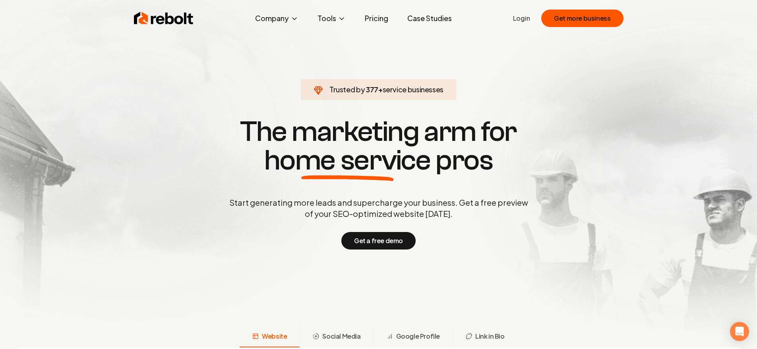 The width and height of the screenshot is (757, 349). I want to click on div: Open Intercom Messenger, so click(740, 331).